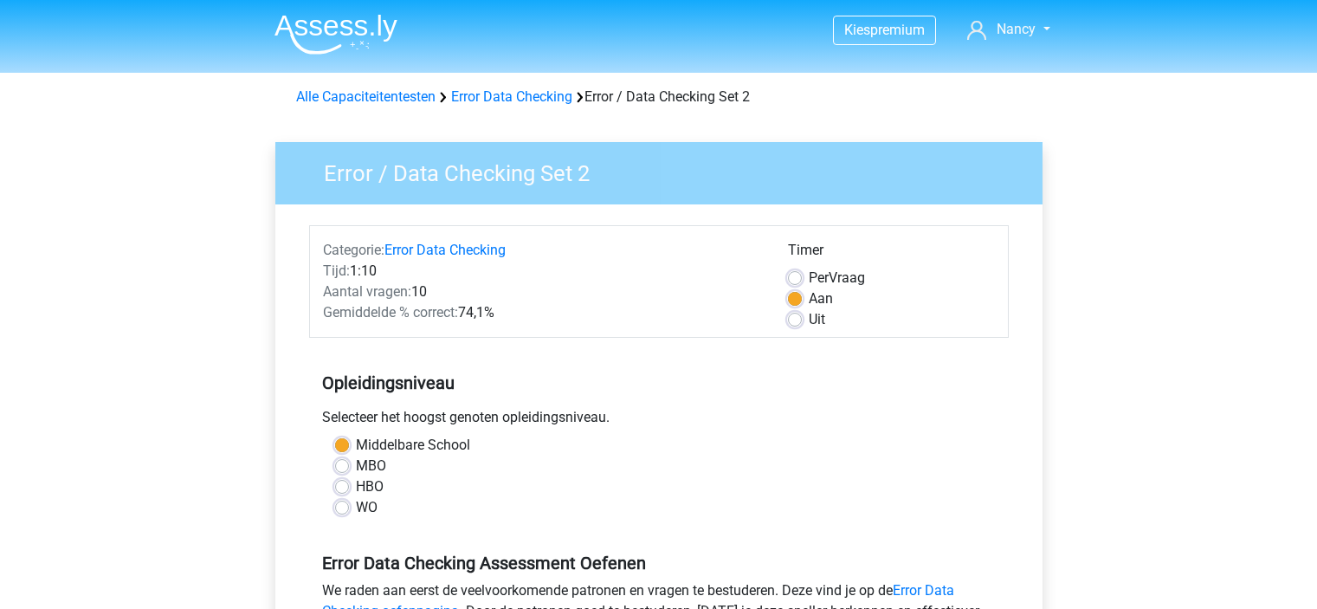  What do you see at coordinates (816, 319) in the screenshot?
I see `label: Uit` at bounding box center [816, 319].